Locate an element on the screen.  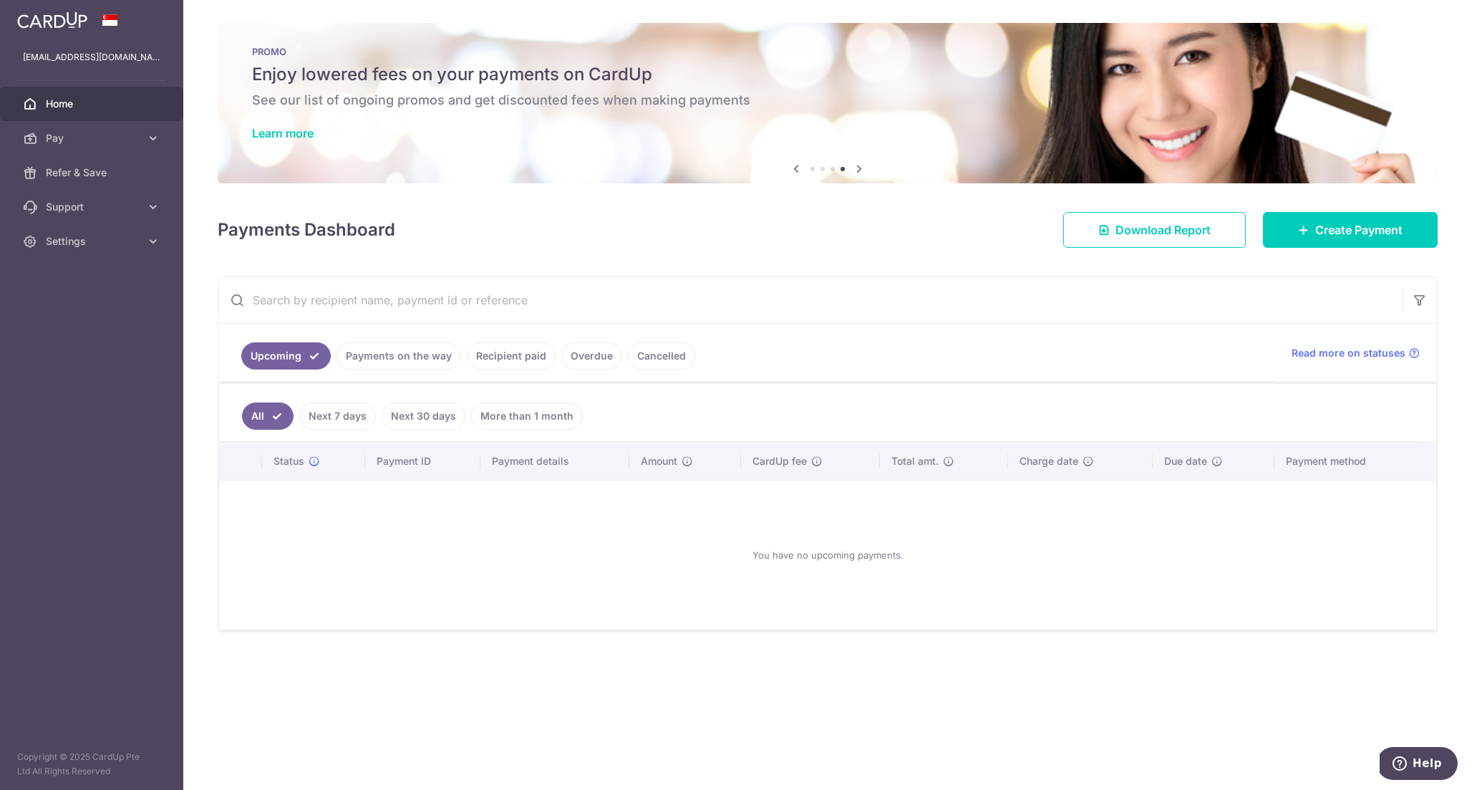
a: Next 30 days is located at coordinates (423, 416).